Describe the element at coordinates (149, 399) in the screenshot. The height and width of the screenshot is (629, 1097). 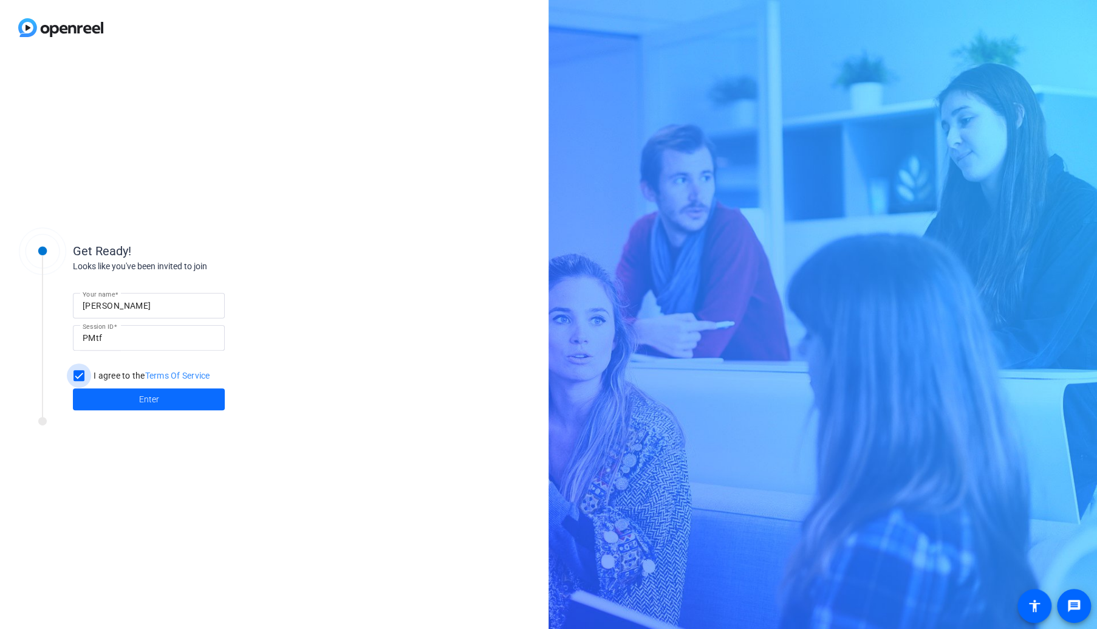
I see `span: Enter` at that location.